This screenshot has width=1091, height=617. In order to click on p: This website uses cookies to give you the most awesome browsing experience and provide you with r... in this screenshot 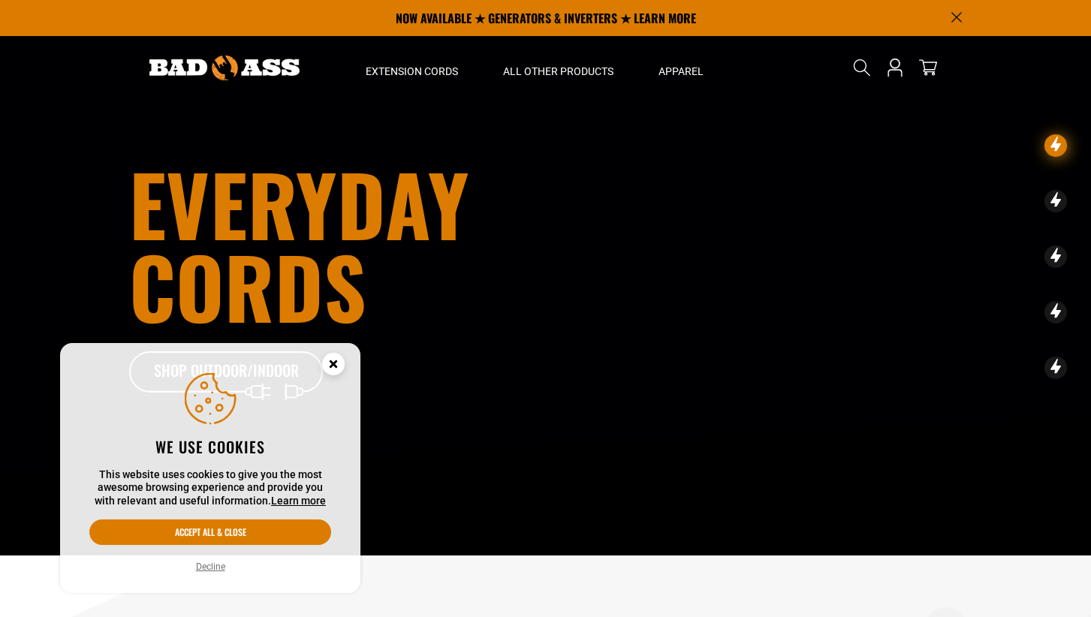, I will do `click(210, 488)`.